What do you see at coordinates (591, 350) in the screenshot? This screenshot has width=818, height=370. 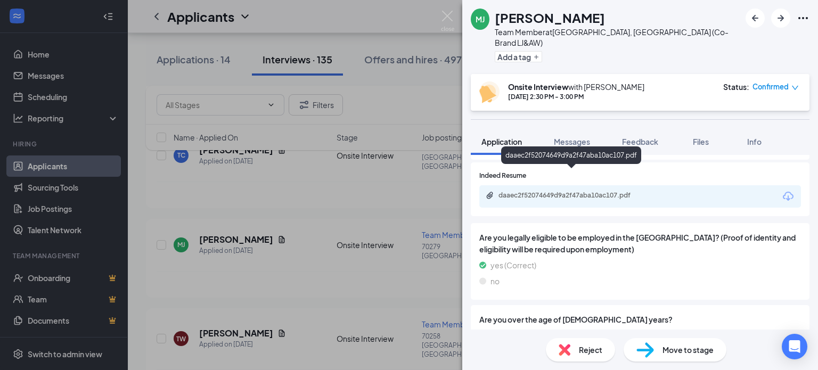 I see `span: Reject` at bounding box center [591, 350].